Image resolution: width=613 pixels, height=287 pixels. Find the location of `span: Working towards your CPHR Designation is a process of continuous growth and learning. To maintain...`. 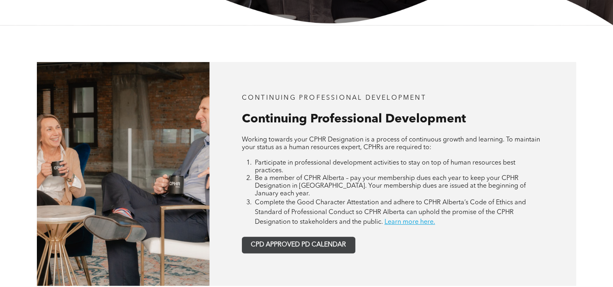

span: Working towards your CPHR Designation is a process of continuous growth and learning. To maintain... is located at coordinates (391, 143).